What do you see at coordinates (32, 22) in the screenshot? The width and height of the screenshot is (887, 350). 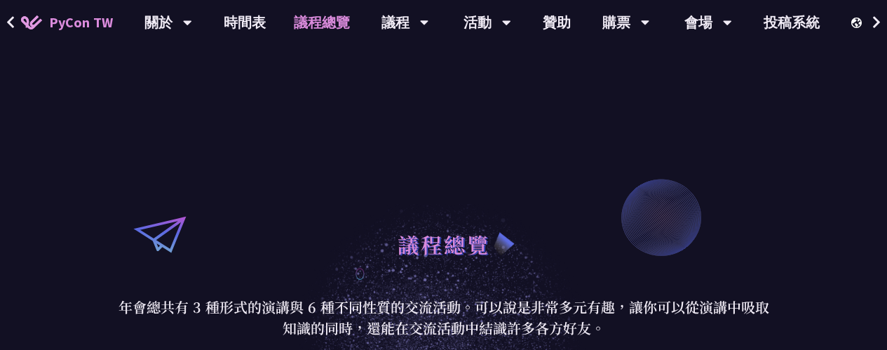 I see `img: Home icon of PyCon TW 2025` at bounding box center [32, 22].